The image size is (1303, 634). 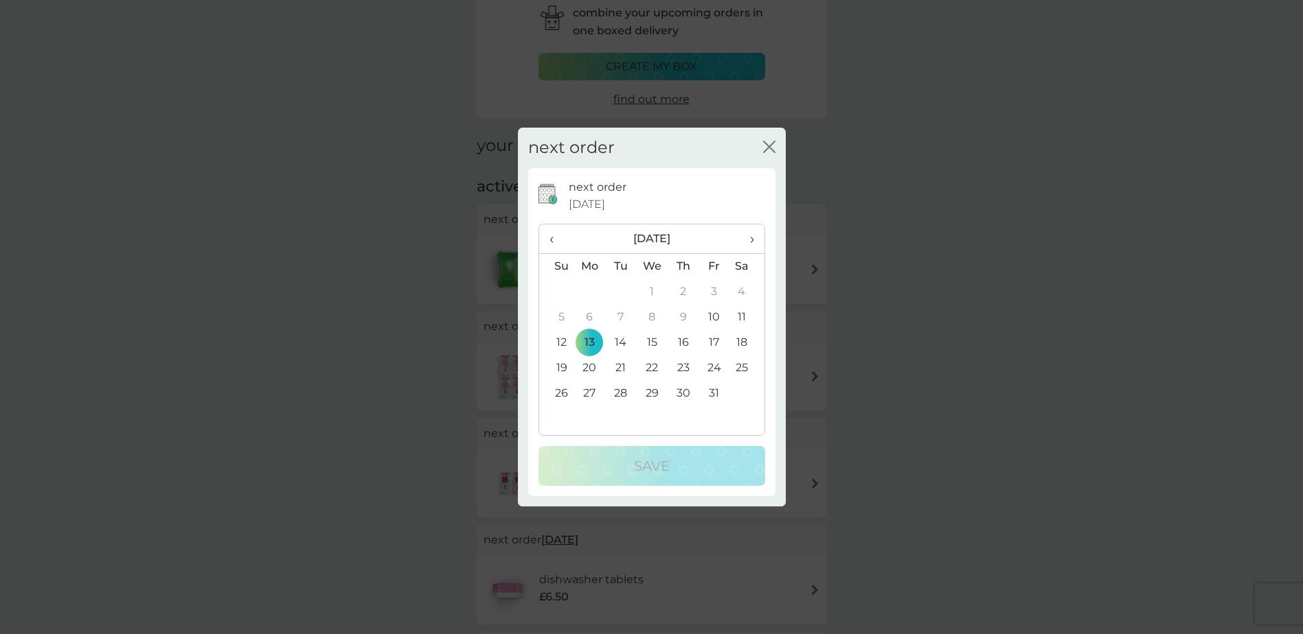 What do you see at coordinates (713, 393) in the screenshot?
I see `td: 31` at bounding box center [713, 393].